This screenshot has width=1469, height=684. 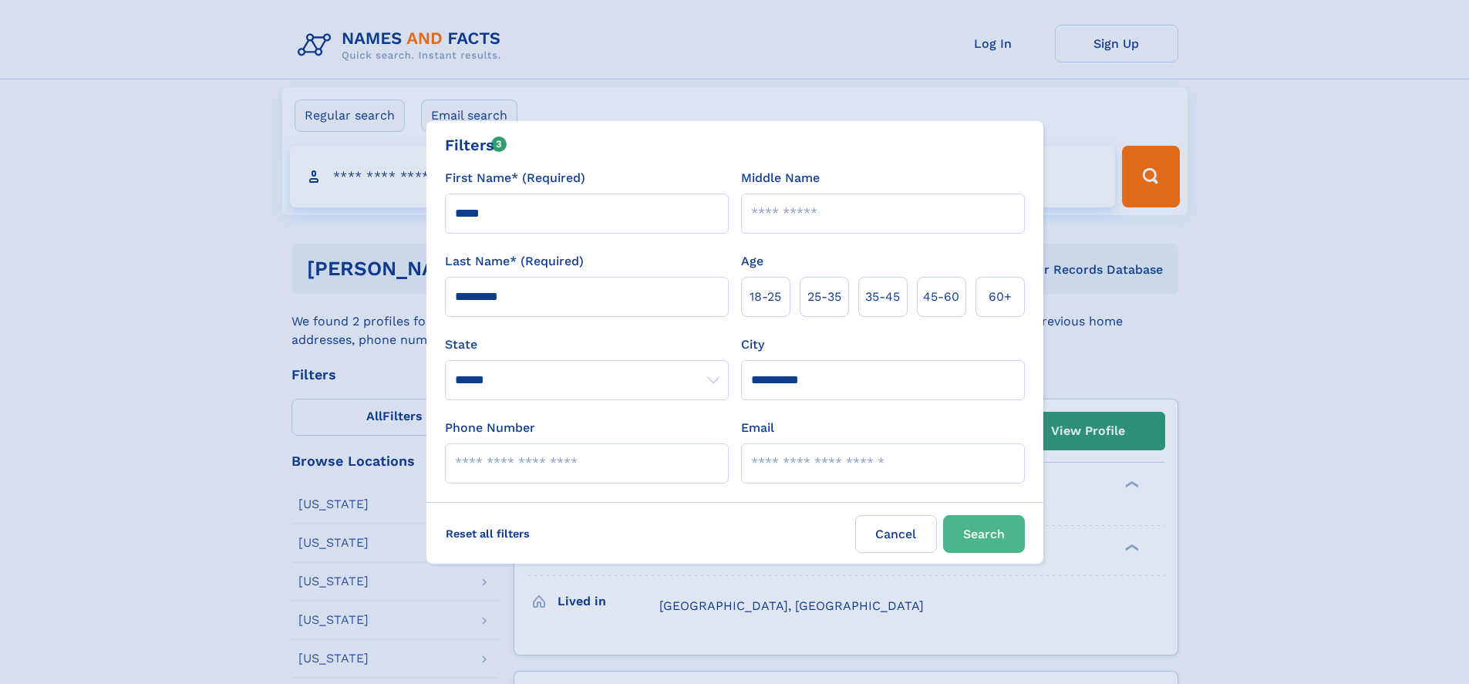 What do you see at coordinates (752, 261) in the screenshot?
I see `label: Age` at bounding box center [752, 261].